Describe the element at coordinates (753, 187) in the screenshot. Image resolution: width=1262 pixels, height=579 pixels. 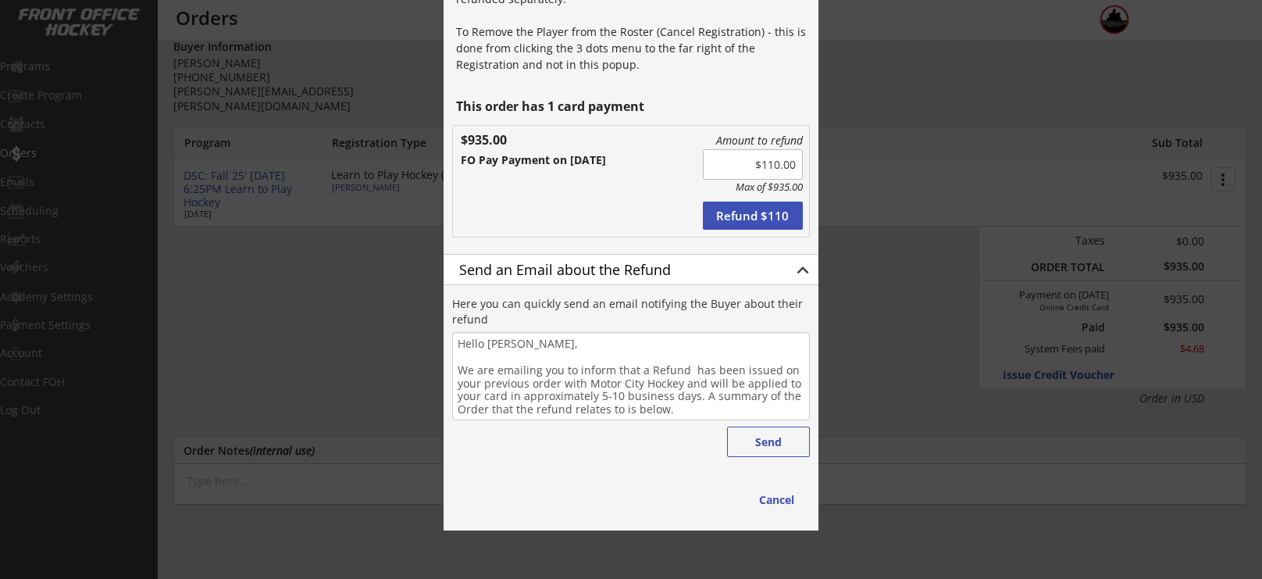
I see `div: Max of $935.00` at that location.